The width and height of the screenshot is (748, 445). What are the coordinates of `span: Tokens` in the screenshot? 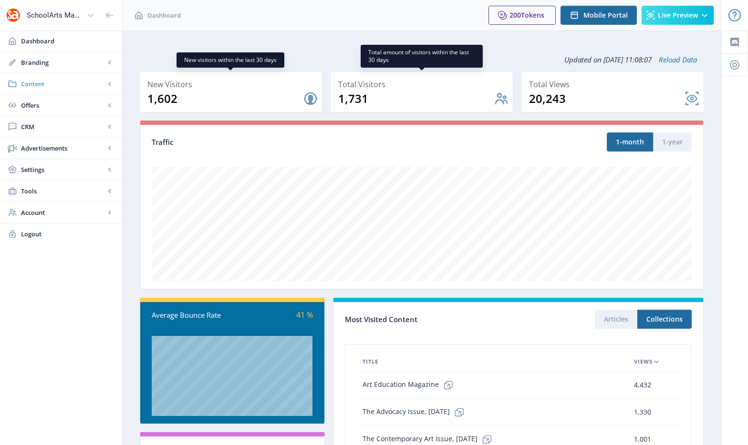 It's located at (532, 15).